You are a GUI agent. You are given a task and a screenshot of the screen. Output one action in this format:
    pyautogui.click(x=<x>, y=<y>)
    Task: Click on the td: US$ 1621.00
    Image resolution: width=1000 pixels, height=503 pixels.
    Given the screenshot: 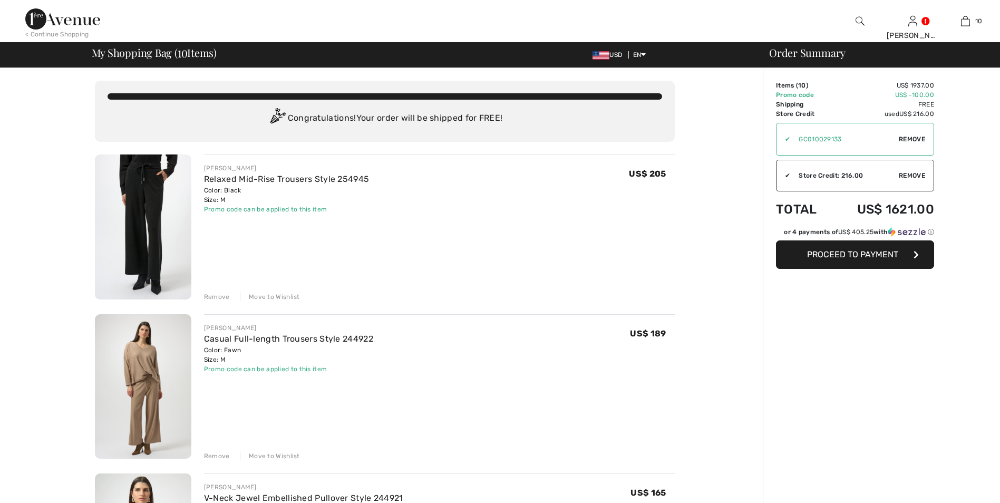 What is the action you would take?
    pyautogui.click(x=882, y=209)
    